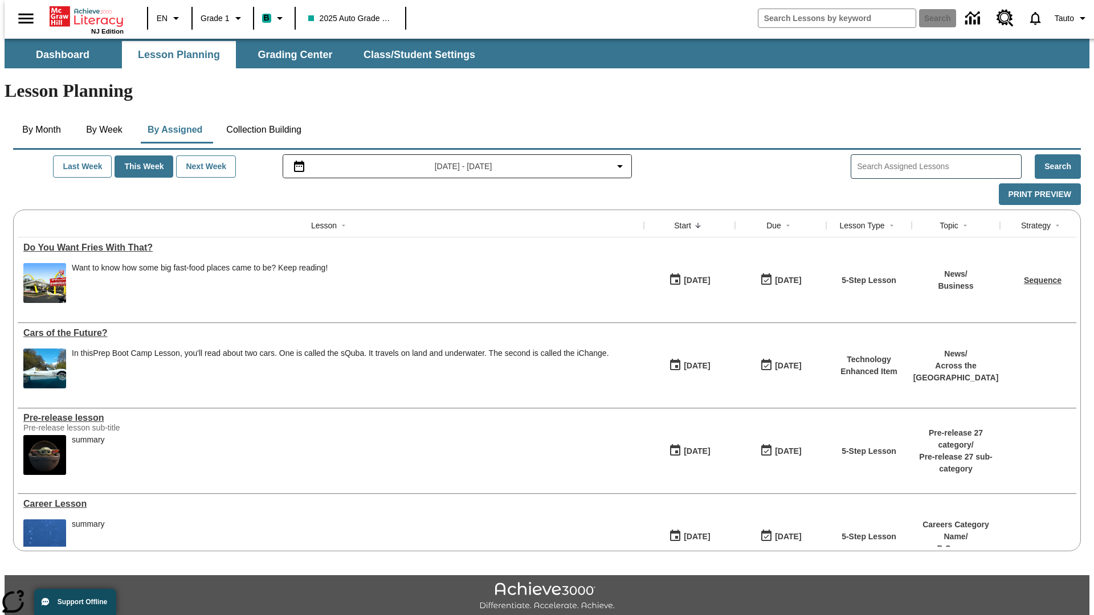 Image resolution: width=1094 pixels, height=615 pixels. What do you see at coordinates (955, 549) in the screenshot?
I see `p: B Careers` at bounding box center [955, 549].